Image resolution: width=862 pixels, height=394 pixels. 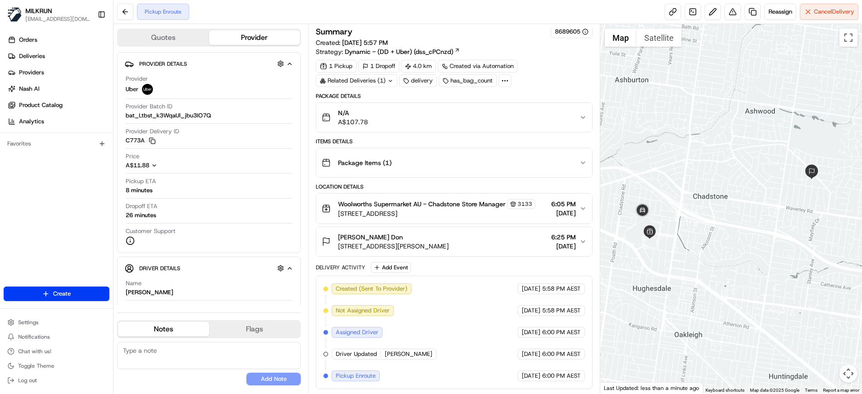 What do you see at coordinates (152, 132) in the screenshot?
I see `span: Provider Delivery ID` at bounding box center [152, 132].